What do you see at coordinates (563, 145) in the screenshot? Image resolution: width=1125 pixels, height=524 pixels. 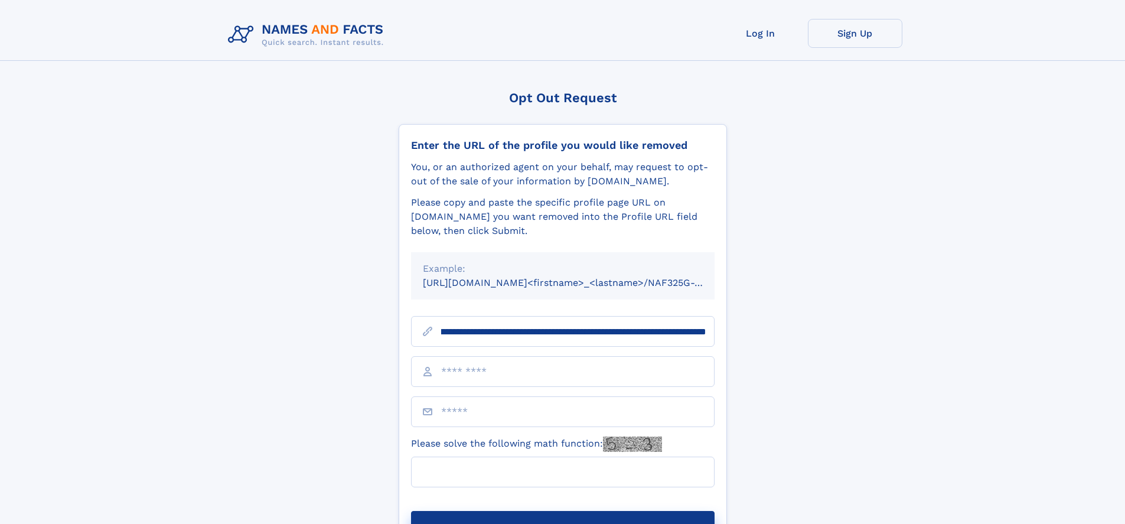 I see `div: Enter the URL of the profile you would like removed` at bounding box center [563, 145].